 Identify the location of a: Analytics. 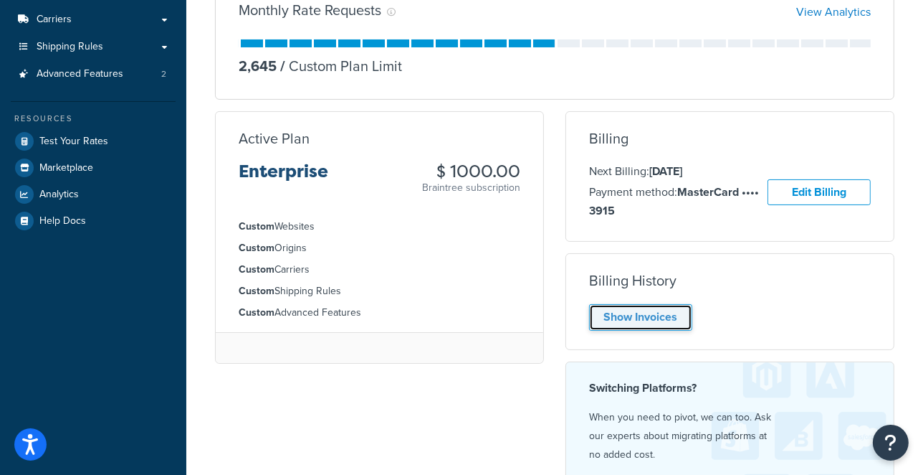
(93, 194).